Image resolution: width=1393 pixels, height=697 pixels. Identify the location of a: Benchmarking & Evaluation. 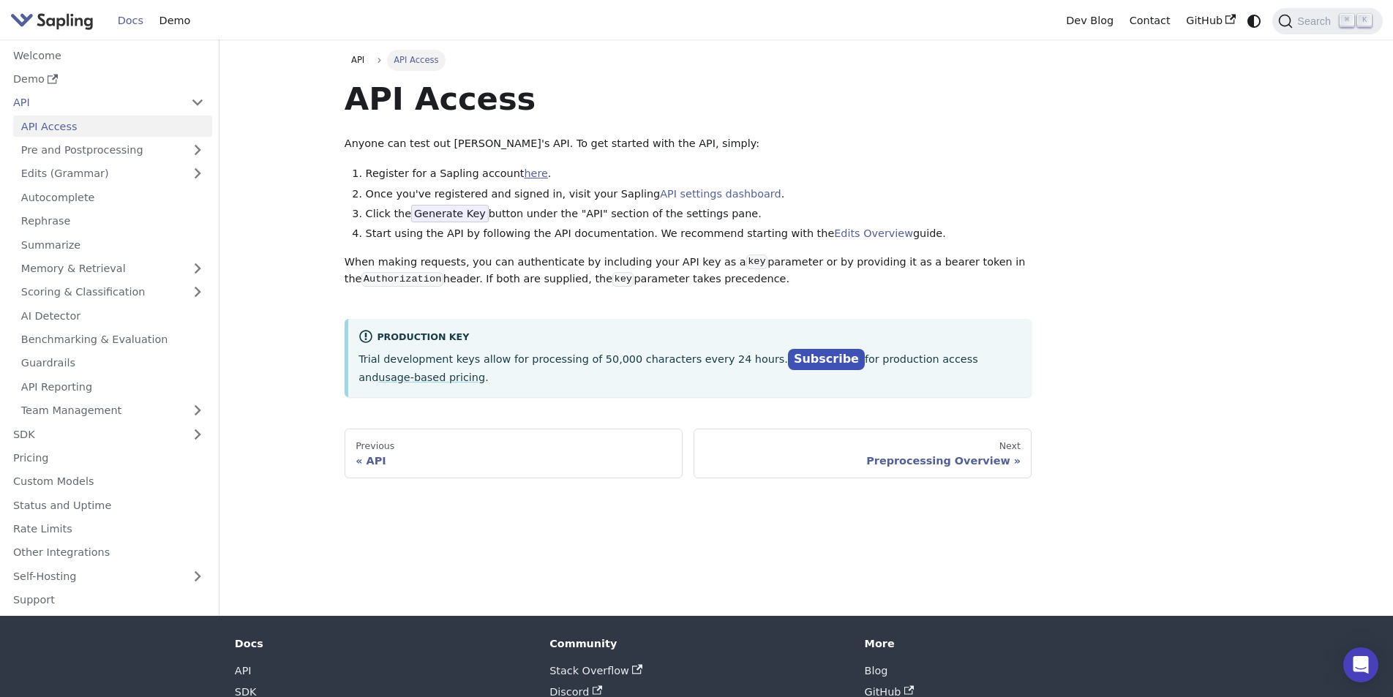
(113, 340).